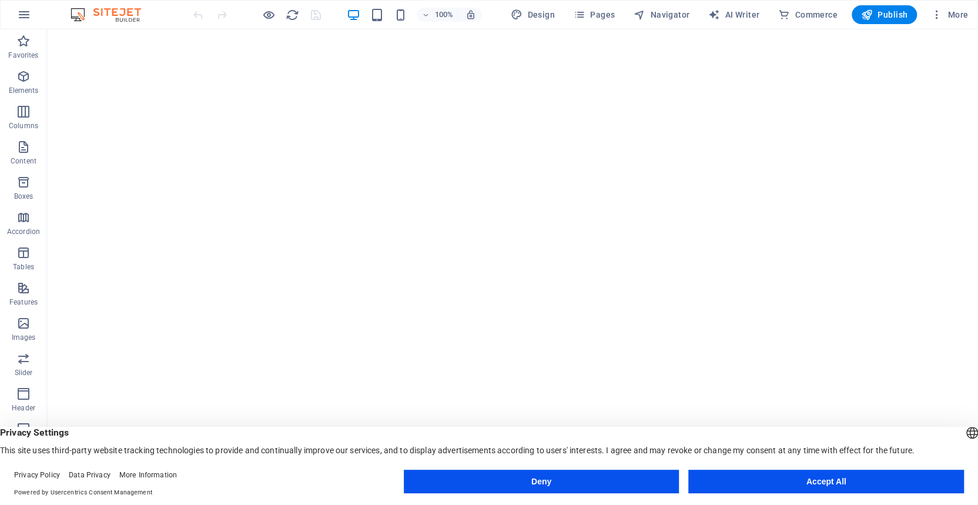 This screenshot has height=505, width=978. I want to click on span: Design, so click(533, 15).